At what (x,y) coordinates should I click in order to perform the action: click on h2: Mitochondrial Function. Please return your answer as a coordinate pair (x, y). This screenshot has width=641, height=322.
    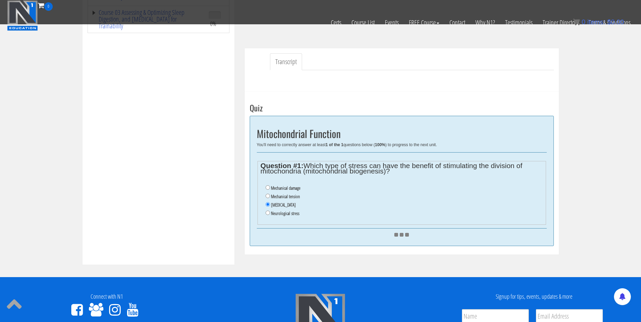
    Looking at the image, I should click on (402, 133).